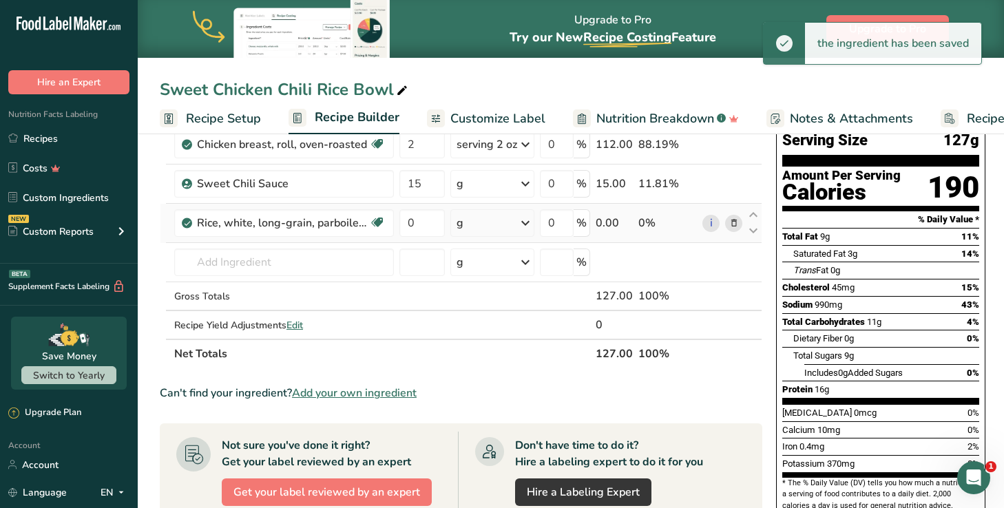 This screenshot has width=1004, height=508. I want to click on span: 1, so click(991, 467).